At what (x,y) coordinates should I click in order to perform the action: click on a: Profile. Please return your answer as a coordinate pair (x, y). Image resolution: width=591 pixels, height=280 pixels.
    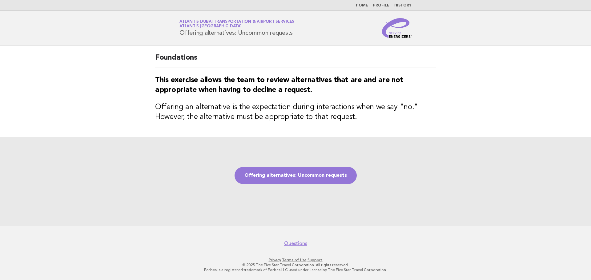
    Looking at the image, I should click on (381, 6).